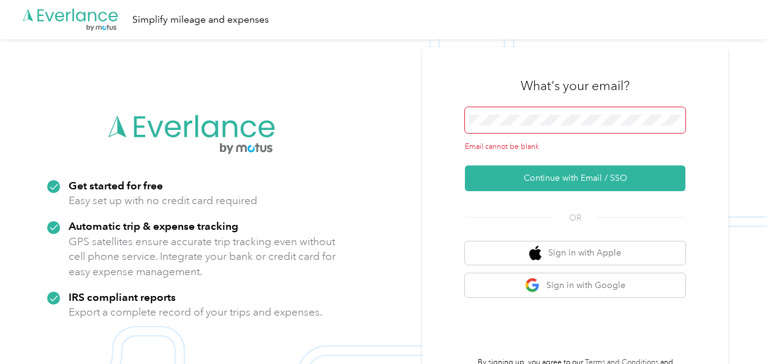 The width and height of the screenshot is (773, 364). Describe the element at coordinates (202, 257) in the screenshot. I see `p: GPS satellites ensure accurate trip tracking even without cell phone service. Integrate your bank...` at that location.